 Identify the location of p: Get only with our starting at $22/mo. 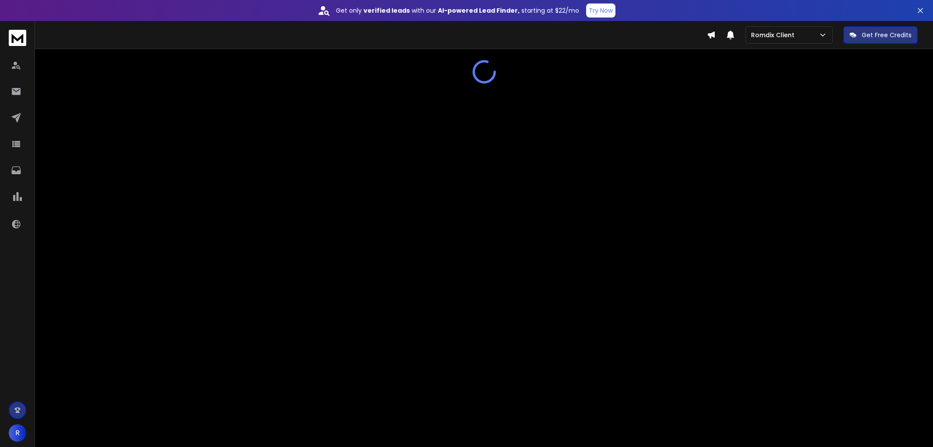
(458, 10).